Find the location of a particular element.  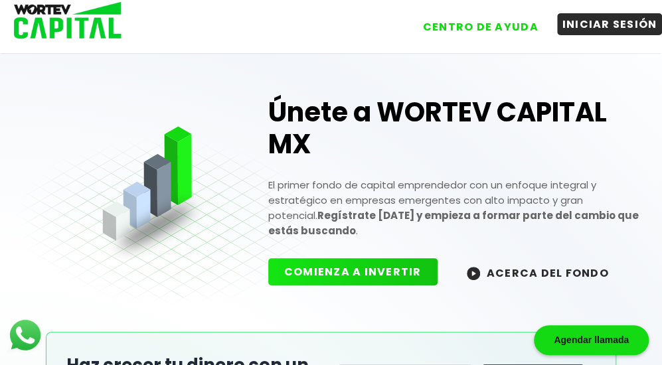

button: CENTRO DE AYUDA is located at coordinates (480, 27).